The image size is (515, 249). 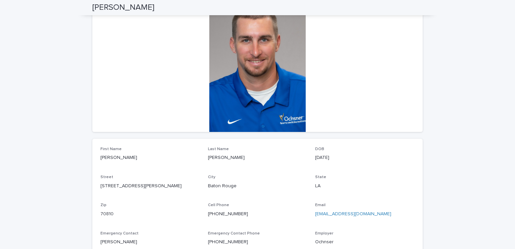 I want to click on span: Cell Phone, so click(x=218, y=205).